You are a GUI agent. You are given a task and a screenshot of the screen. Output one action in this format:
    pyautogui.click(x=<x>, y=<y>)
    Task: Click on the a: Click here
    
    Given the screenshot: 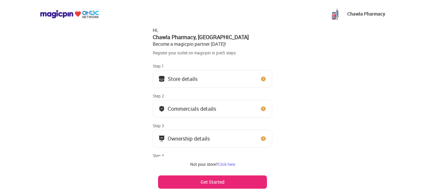 What is the action you would take?
    pyautogui.click(x=226, y=164)
    